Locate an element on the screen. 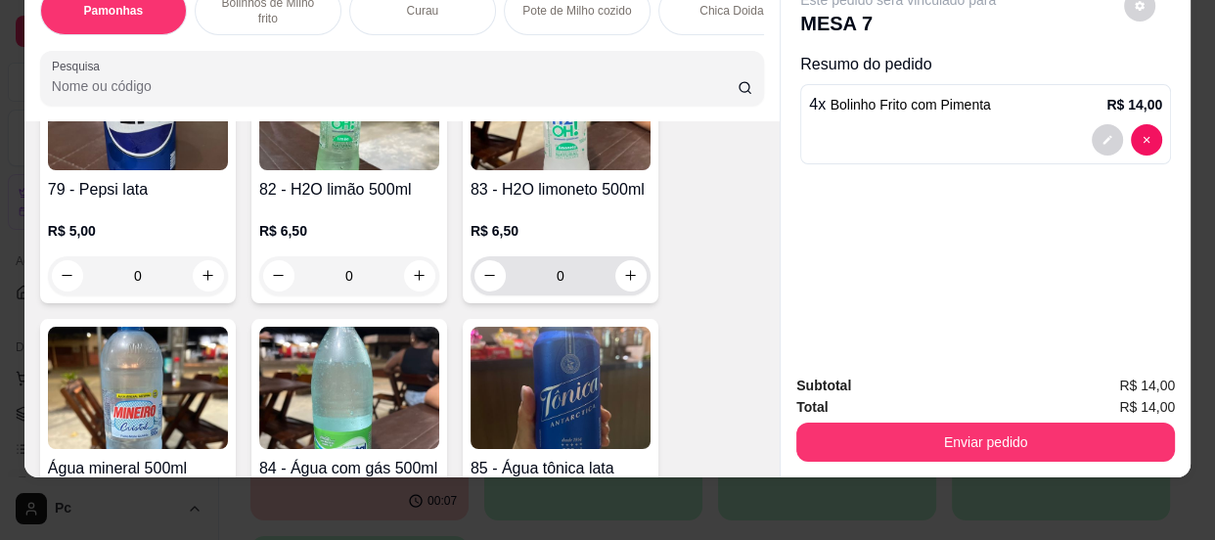 The width and height of the screenshot is (1215, 540). p: Resumo do pedido is located at coordinates (985, 65).